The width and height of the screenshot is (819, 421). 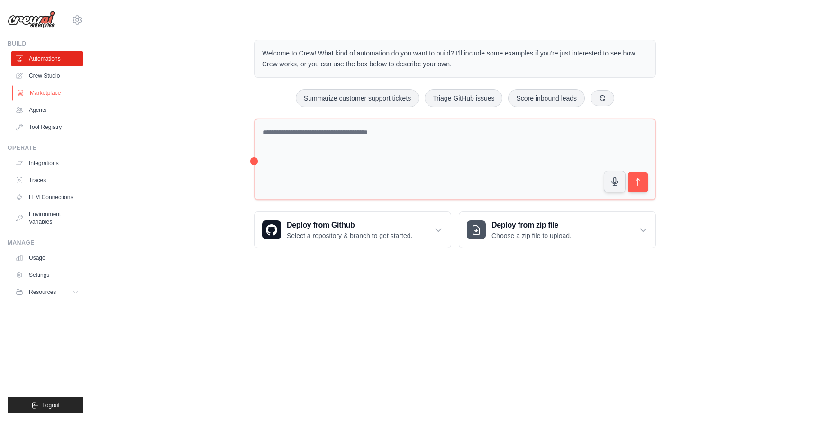 What do you see at coordinates (47, 180) in the screenshot?
I see `a: Traces` at bounding box center [47, 180].